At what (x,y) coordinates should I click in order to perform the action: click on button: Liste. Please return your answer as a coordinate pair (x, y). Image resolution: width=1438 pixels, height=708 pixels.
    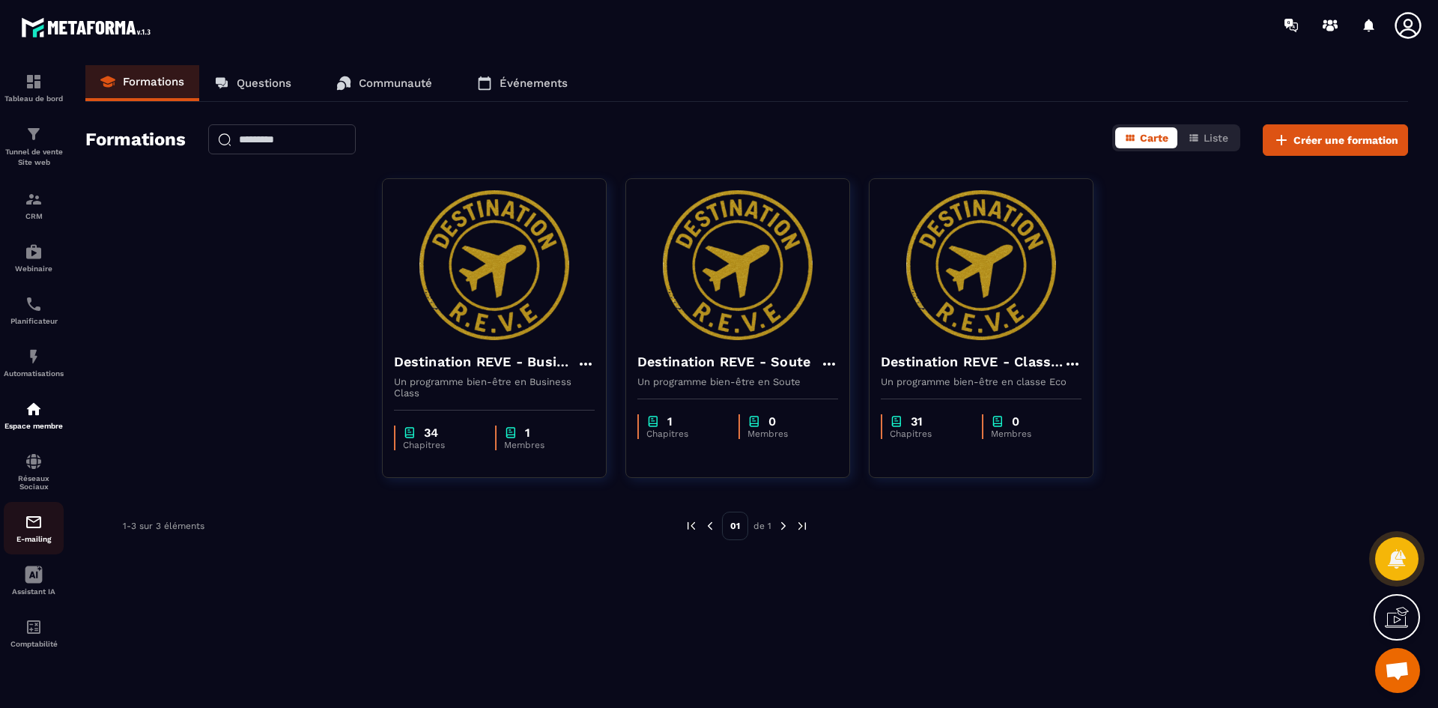
    Looking at the image, I should click on (1208, 138).